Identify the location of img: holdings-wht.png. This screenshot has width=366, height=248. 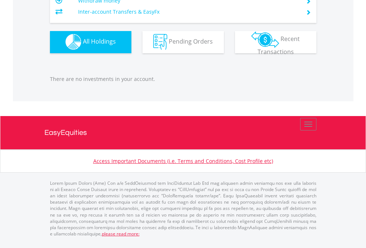
(73, 42).